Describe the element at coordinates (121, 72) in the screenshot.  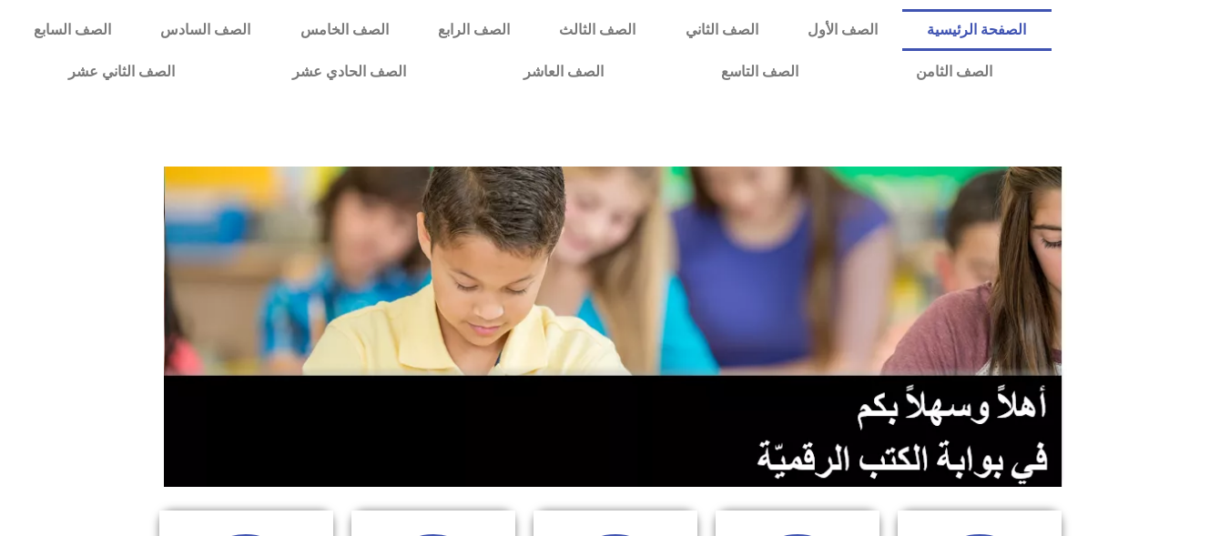
I see `a: الصف الثاني عشر` at that location.